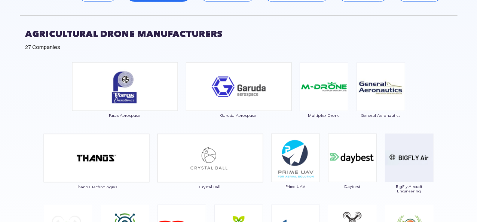 The width and height of the screenshot is (477, 222). I want to click on a: Garuda Aerospace, so click(239, 100).